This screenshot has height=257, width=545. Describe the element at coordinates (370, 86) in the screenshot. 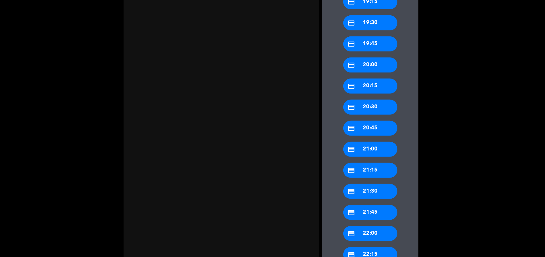

I see `div: 20:15` at that location.